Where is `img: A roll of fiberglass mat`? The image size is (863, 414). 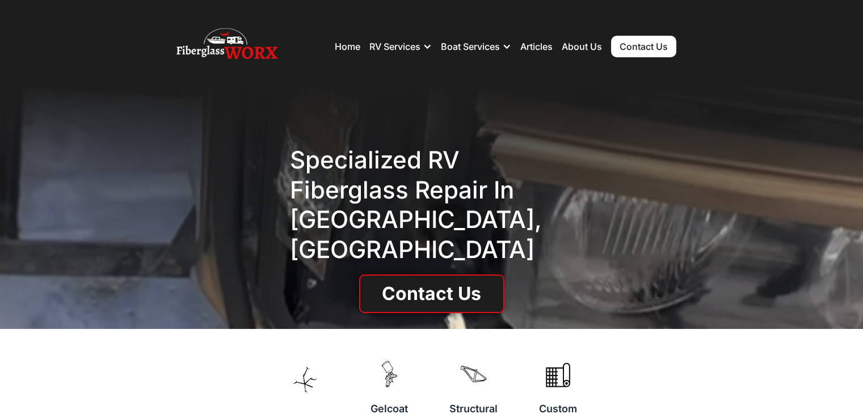 img: A roll of fiberglass mat is located at coordinates (558, 374).